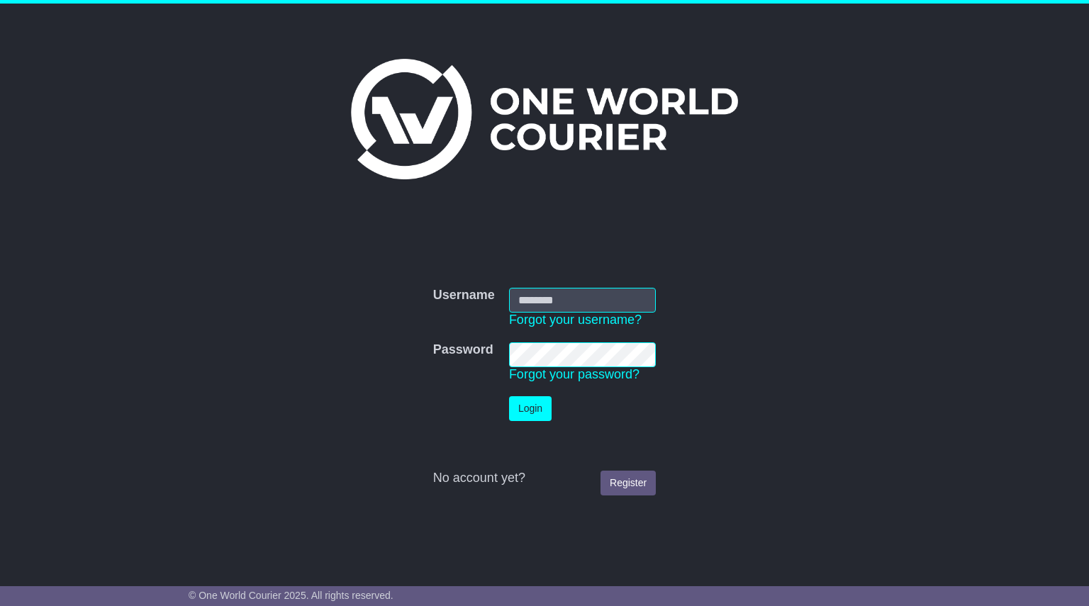  I want to click on a: Forgot your username?, so click(575, 320).